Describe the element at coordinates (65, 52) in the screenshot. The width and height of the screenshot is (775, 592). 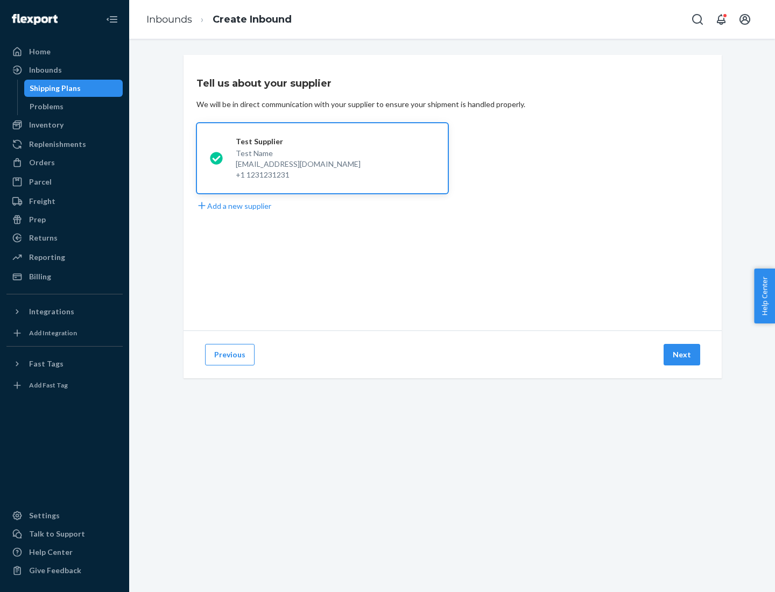
I see `a: Home` at that location.